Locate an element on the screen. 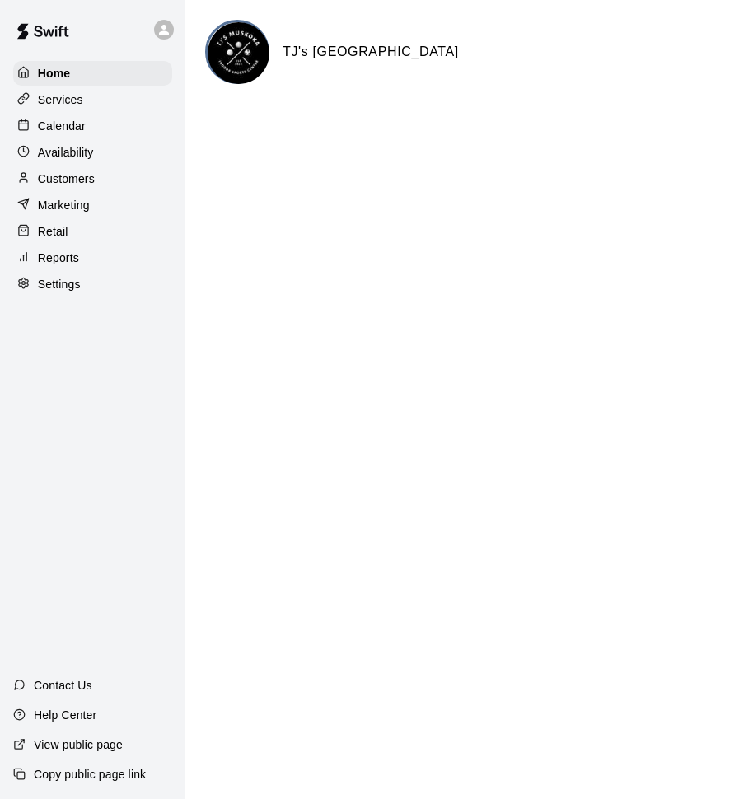 This screenshot has height=799, width=753. a: Settings is located at coordinates (92, 284).